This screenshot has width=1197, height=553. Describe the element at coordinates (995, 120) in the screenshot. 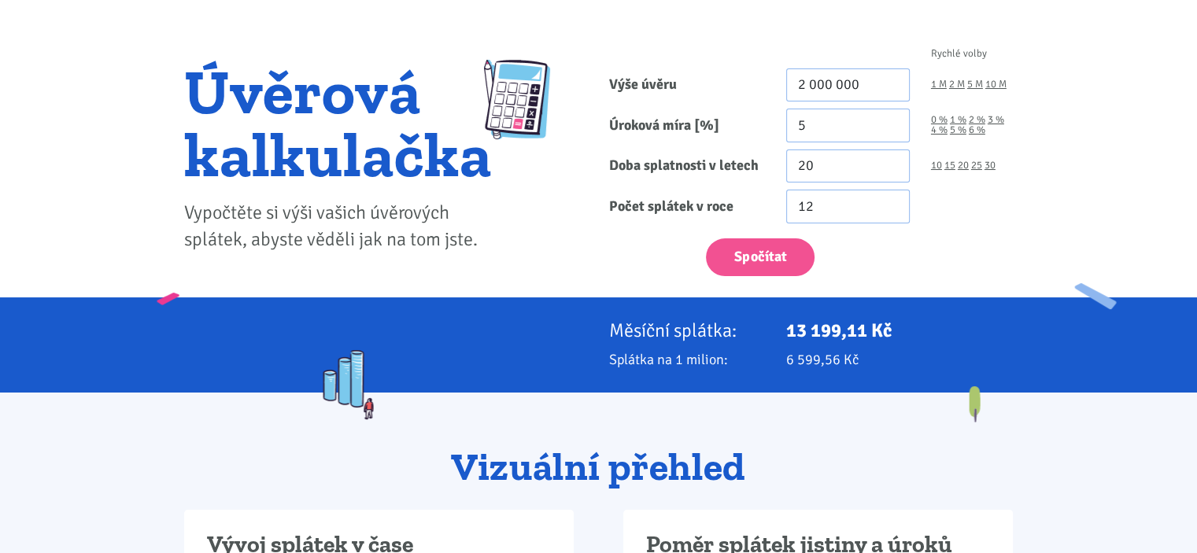

I see `a: 3 %` at that location.